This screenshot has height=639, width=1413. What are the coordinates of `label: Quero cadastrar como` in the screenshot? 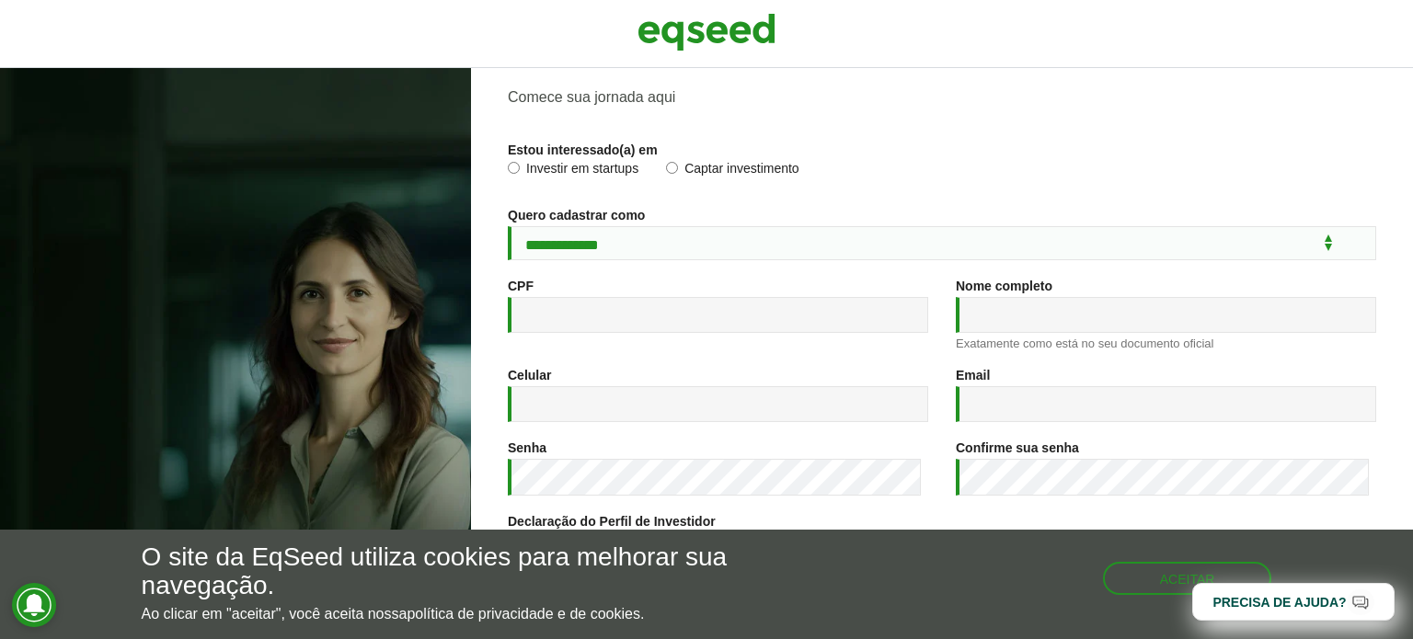 It's located at (576, 215).